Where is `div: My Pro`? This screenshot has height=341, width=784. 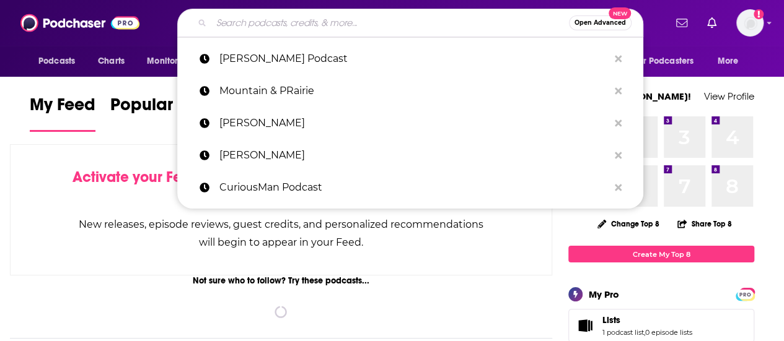 div: My Pro is located at coordinates (604, 294).